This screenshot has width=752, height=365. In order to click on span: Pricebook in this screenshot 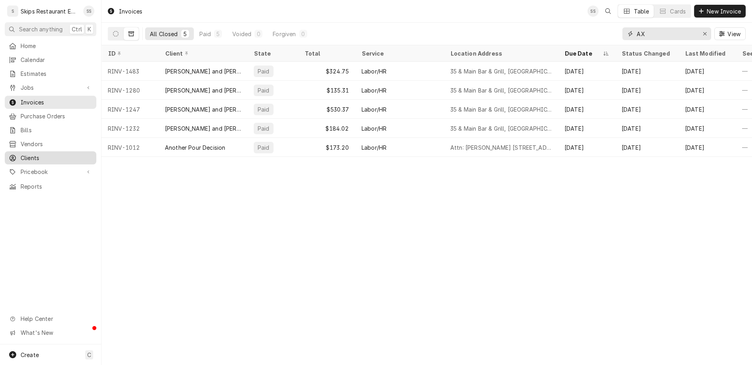, I will do `click(50, 171)`.